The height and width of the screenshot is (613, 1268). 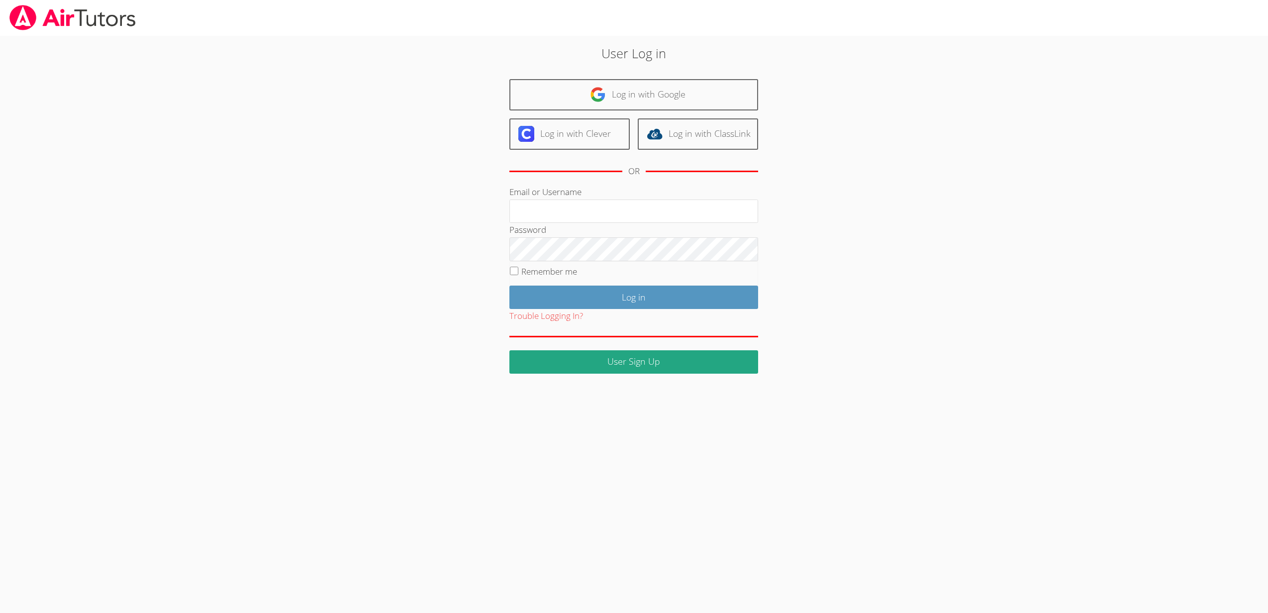 I want to click on a: Log in with Clever, so click(x=569, y=134).